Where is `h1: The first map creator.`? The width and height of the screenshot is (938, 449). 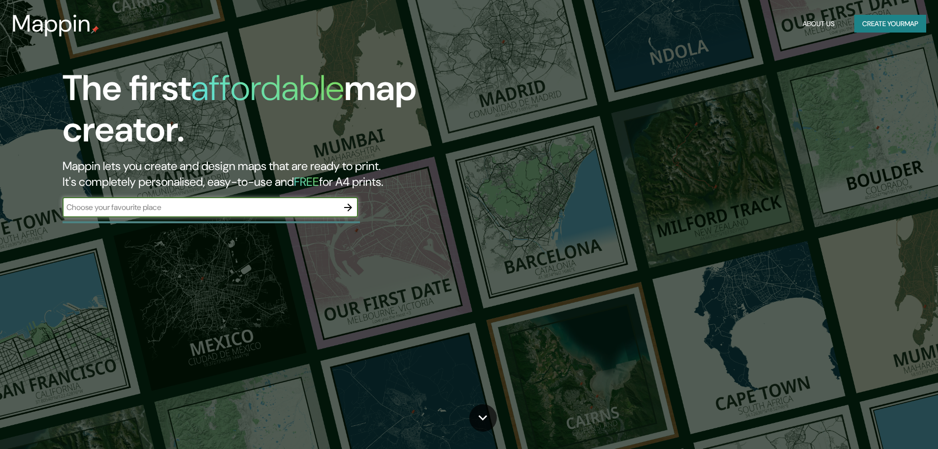 h1: The first map creator. is located at coordinates (297, 113).